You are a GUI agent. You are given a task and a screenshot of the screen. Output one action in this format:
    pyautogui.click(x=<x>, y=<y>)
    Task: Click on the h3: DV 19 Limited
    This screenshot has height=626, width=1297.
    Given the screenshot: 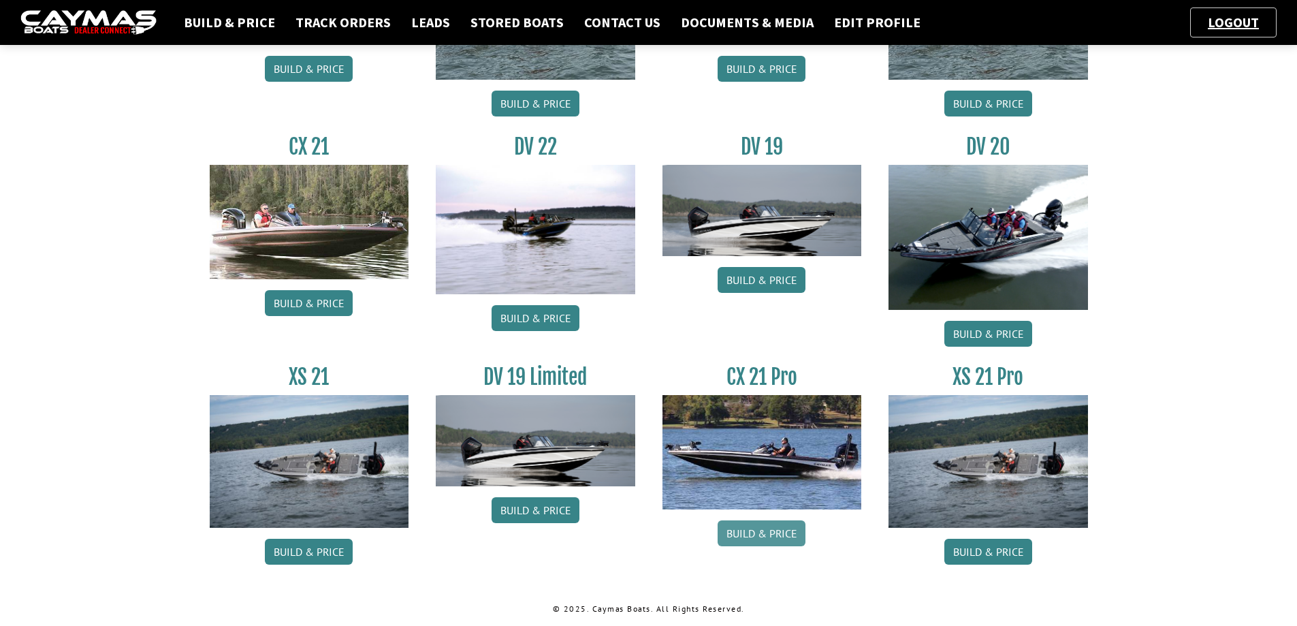 What is the action you would take?
    pyautogui.click(x=535, y=377)
    